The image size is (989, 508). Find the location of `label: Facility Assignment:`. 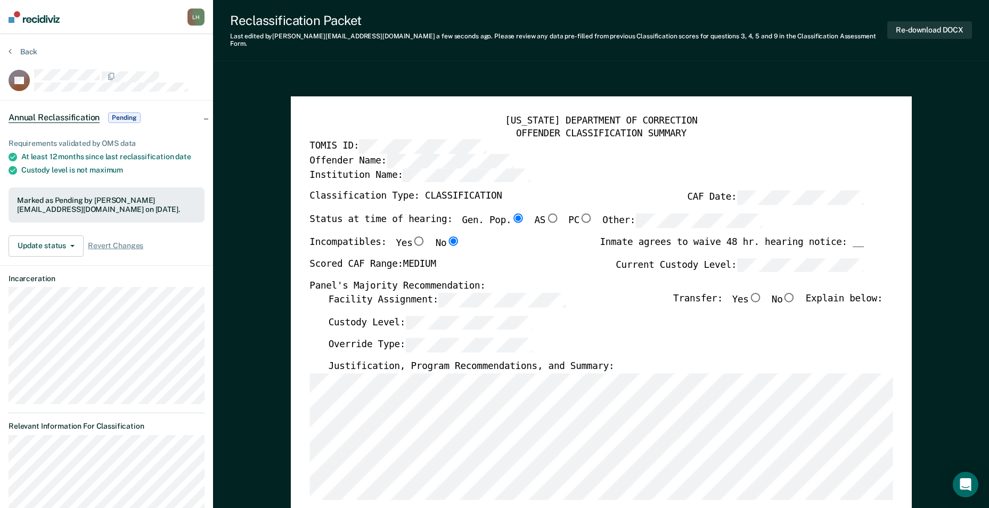

label: Facility Assignment: is located at coordinates (446, 299).